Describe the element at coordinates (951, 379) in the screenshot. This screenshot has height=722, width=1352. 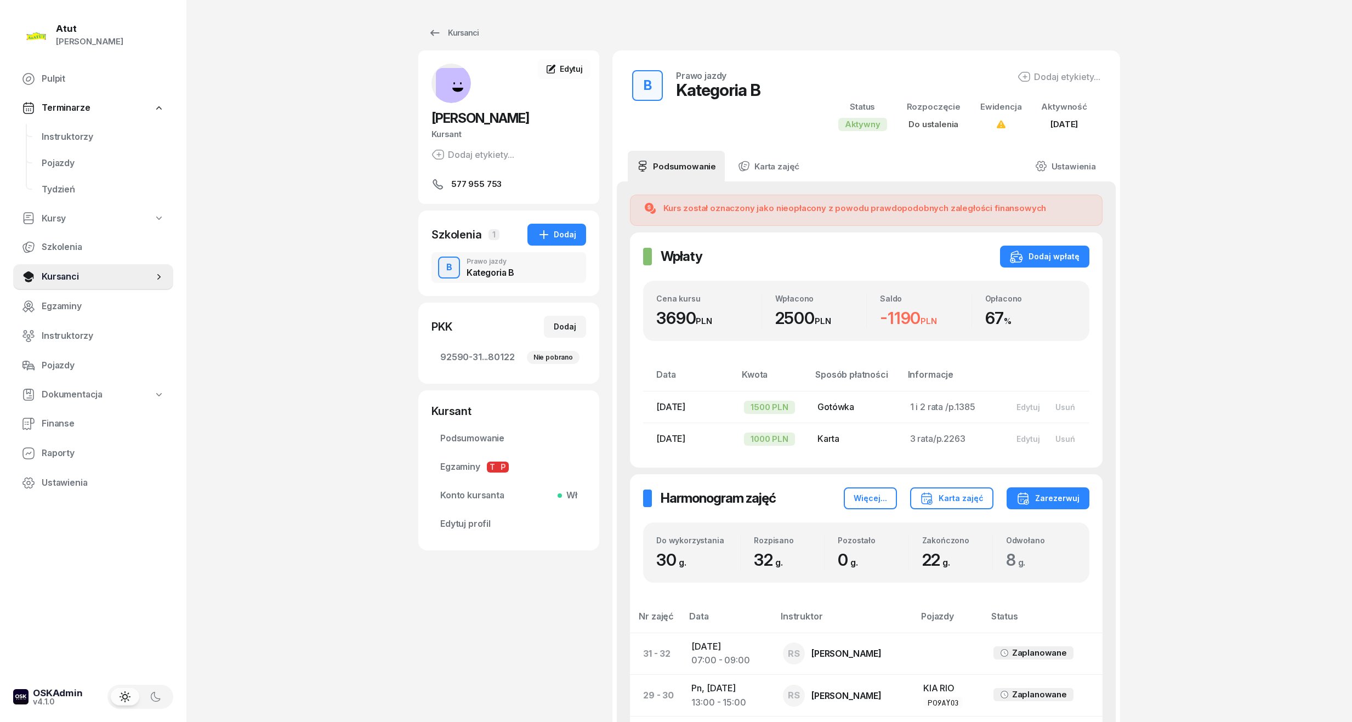
I see `th: Informacje` at that location.